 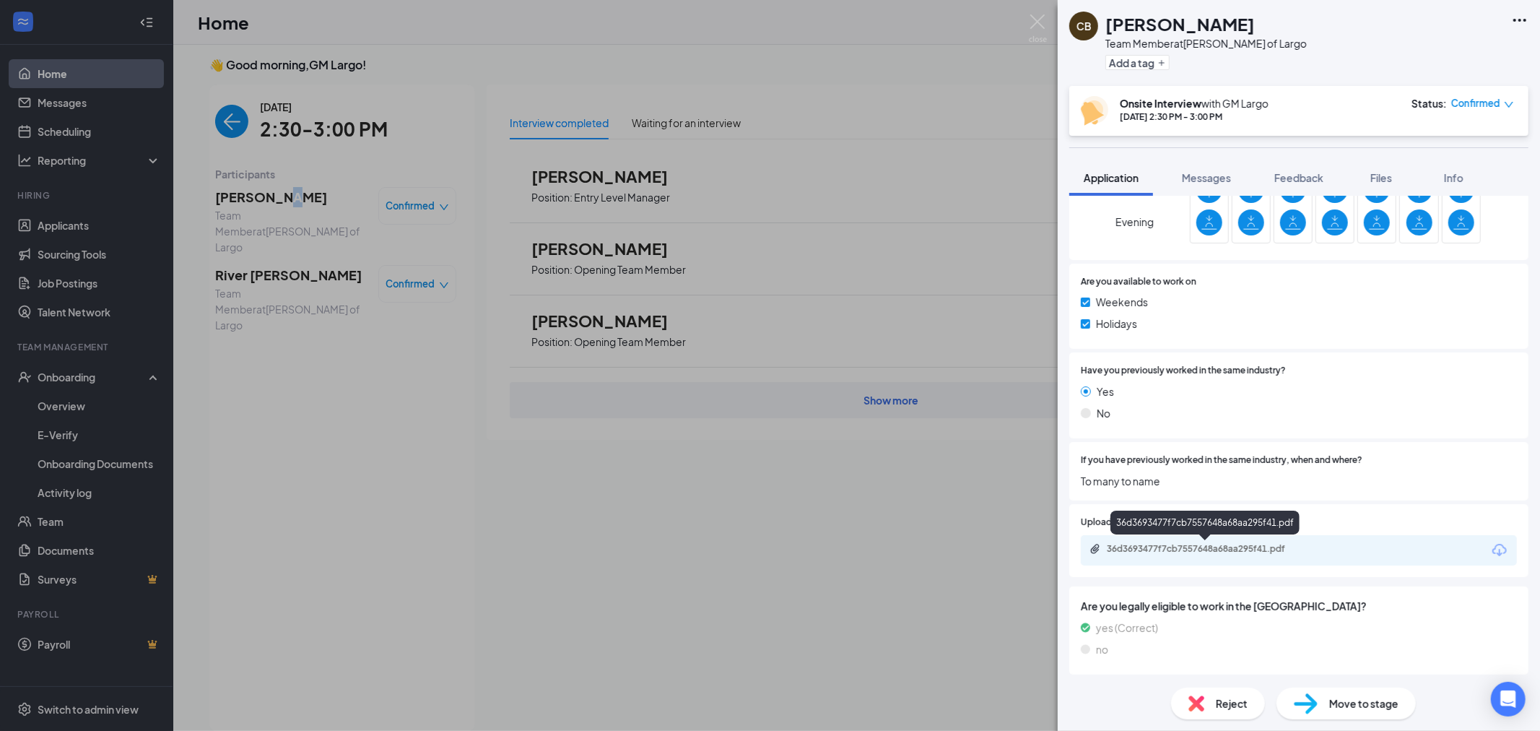 What do you see at coordinates (1116, 324) in the screenshot?
I see `span: Holidays` at bounding box center [1116, 324].